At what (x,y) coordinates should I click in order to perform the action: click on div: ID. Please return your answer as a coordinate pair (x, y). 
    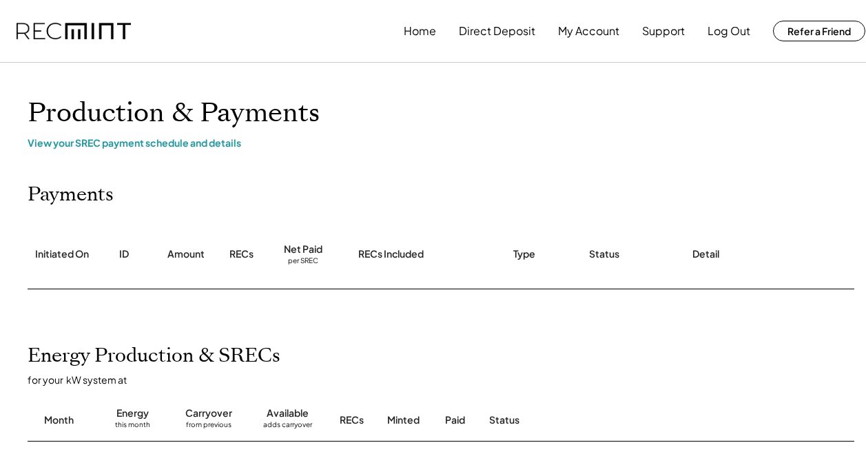
    Looking at the image, I should click on (124, 254).